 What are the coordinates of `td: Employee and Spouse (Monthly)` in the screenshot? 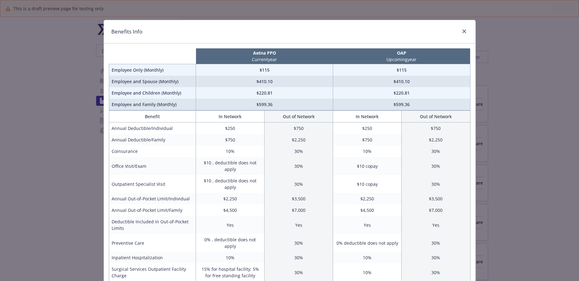 It's located at (152, 81).